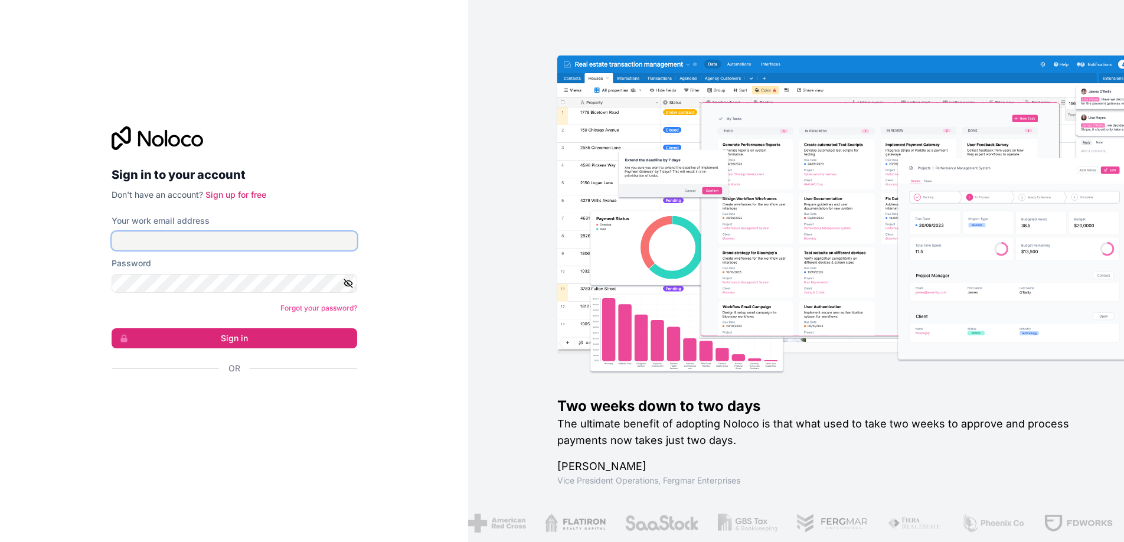  What do you see at coordinates (234, 283) in the screenshot?
I see `input: Password` at bounding box center [234, 283].